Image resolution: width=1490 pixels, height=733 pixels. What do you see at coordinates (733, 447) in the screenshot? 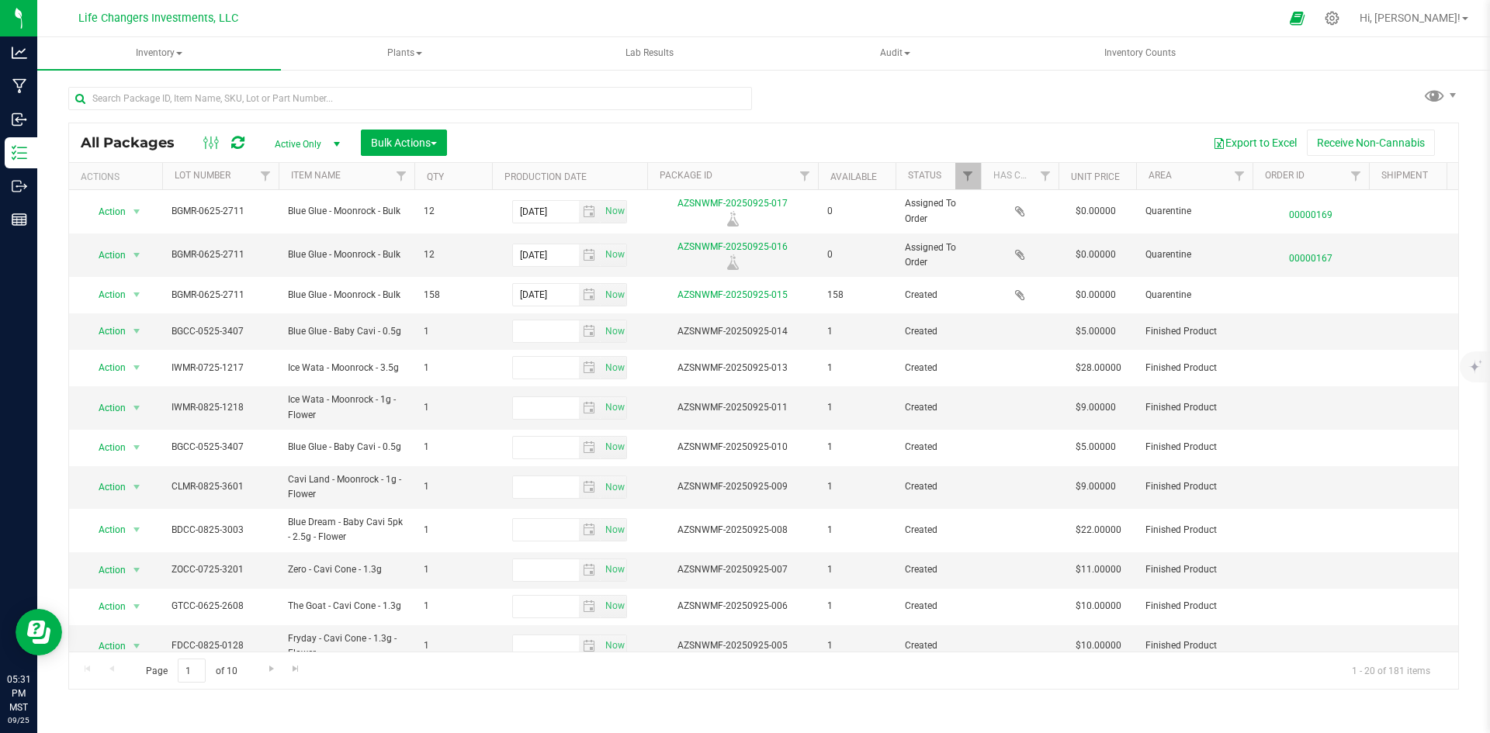
I see `div: AZSNWMF-20250925-010` at bounding box center [733, 447].